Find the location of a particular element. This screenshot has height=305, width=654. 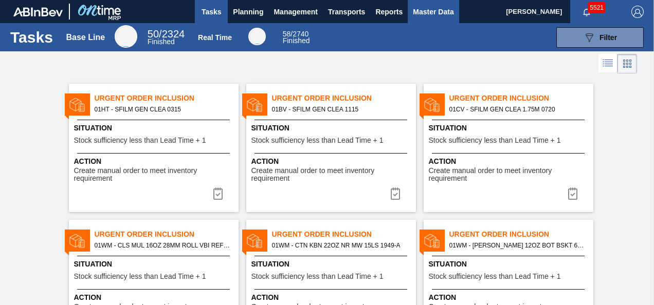

h1: Tasks is located at coordinates (31, 37).